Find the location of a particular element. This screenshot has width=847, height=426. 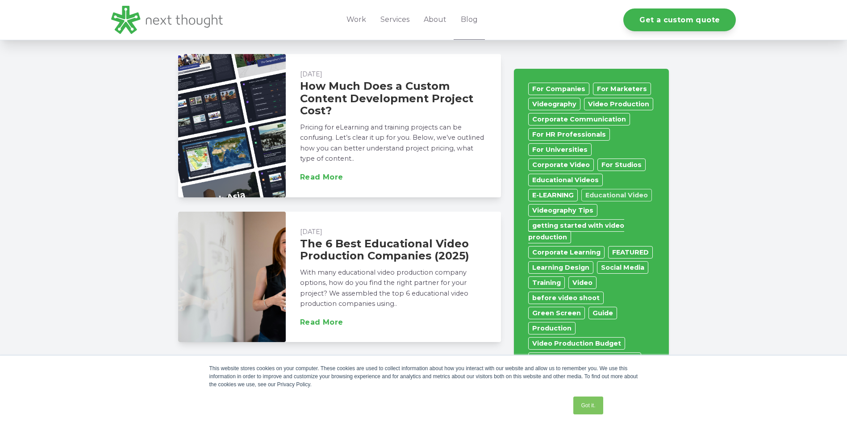

p: Pricing for eLearning and training projects can be confusing. Let’s clear it up for you. Below, w... is located at coordinates (393, 143).